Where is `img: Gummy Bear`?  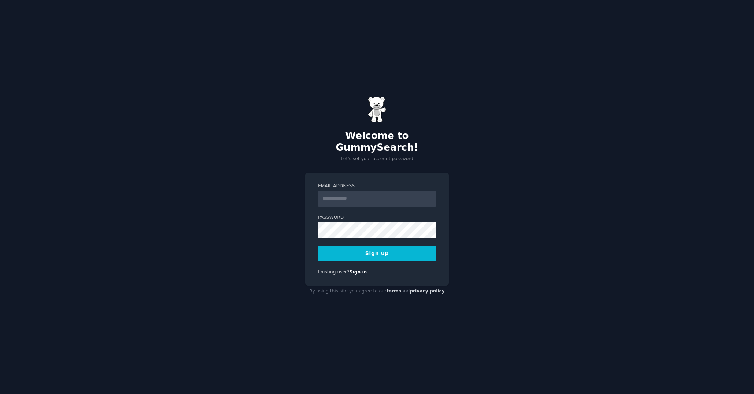 img: Gummy Bear is located at coordinates (377, 110).